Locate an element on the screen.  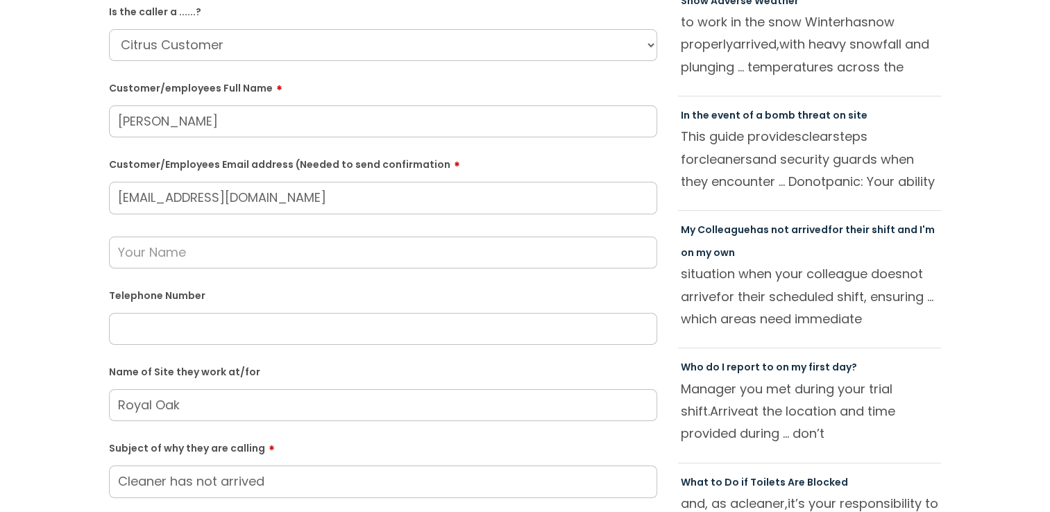
a: In the event of a bomb threat on site is located at coordinates (774, 115).